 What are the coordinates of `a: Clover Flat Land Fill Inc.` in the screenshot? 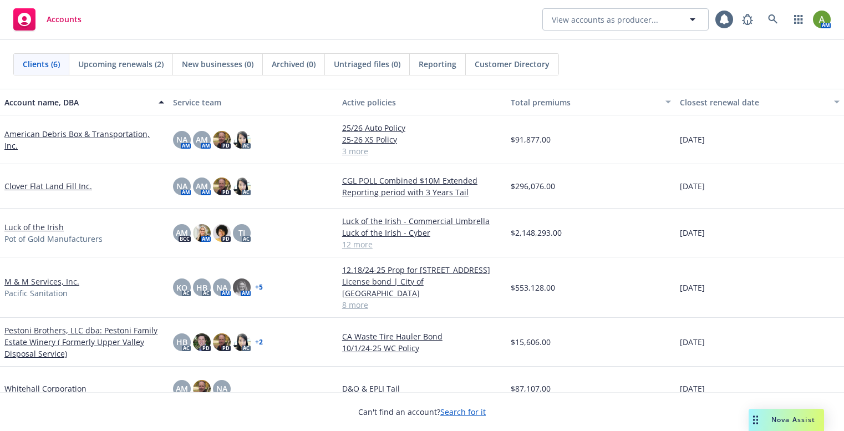 It's located at (48, 186).